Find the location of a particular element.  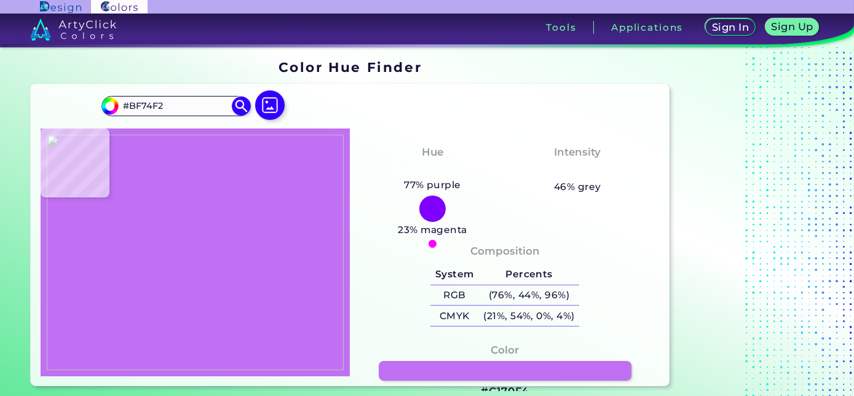

h5: Sign In is located at coordinates (730, 27).